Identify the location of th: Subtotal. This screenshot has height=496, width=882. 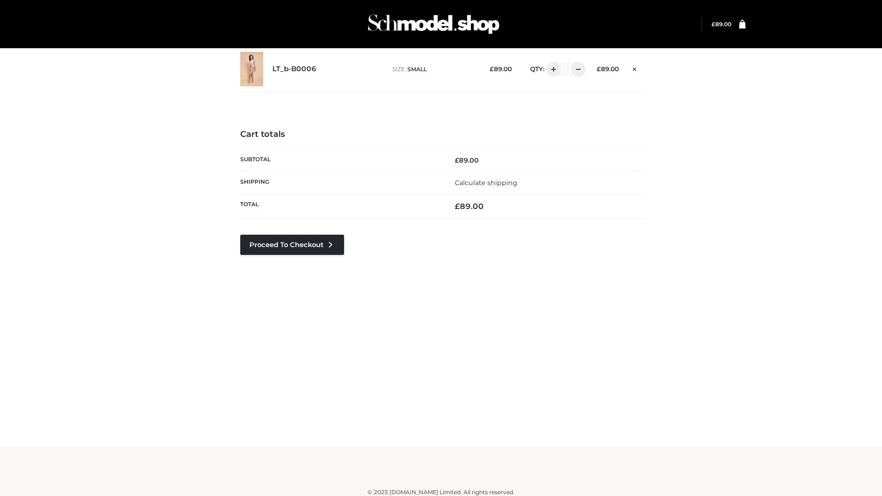
(341, 160).